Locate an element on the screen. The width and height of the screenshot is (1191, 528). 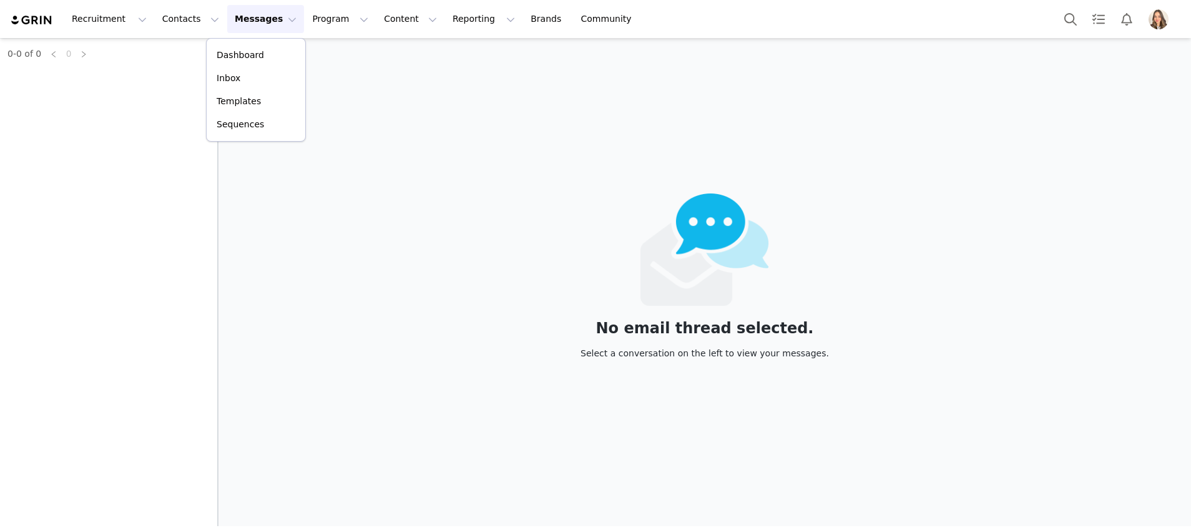
li: 0 is located at coordinates (69, 54).